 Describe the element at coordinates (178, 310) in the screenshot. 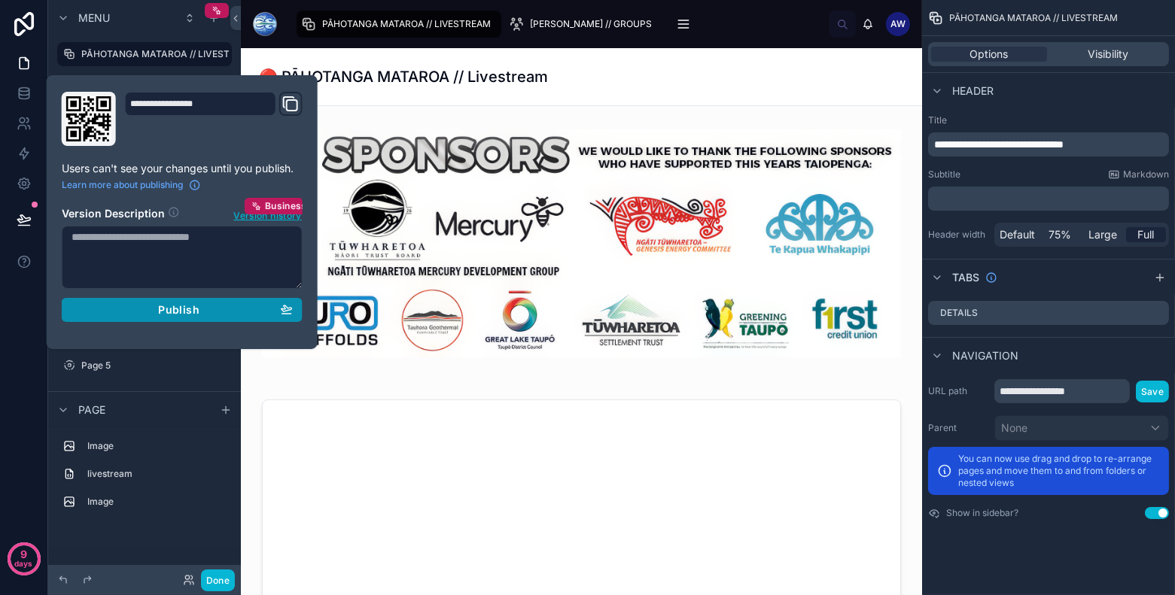

I see `span: Publish` at that location.